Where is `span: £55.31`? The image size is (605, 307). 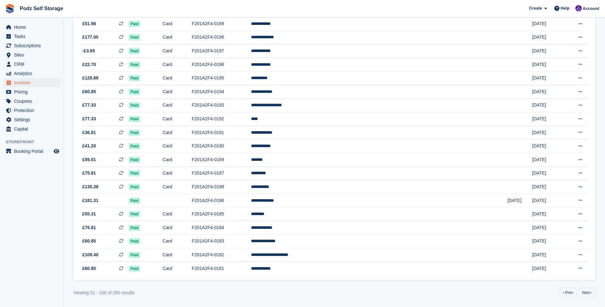 span: £55.31 is located at coordinates (89, 214).